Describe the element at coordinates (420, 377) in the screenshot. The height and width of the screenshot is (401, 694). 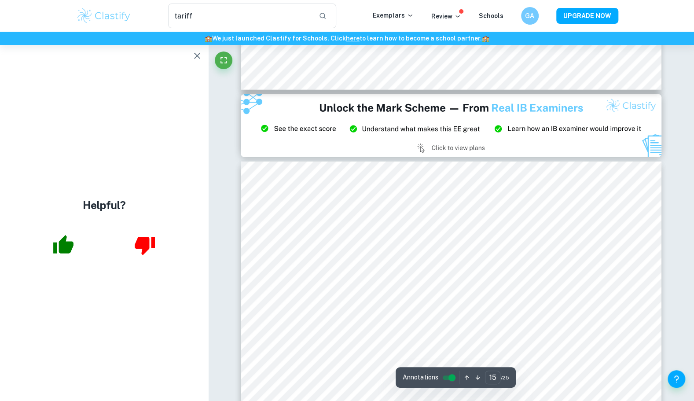
I see `span: Annotations` at that location.